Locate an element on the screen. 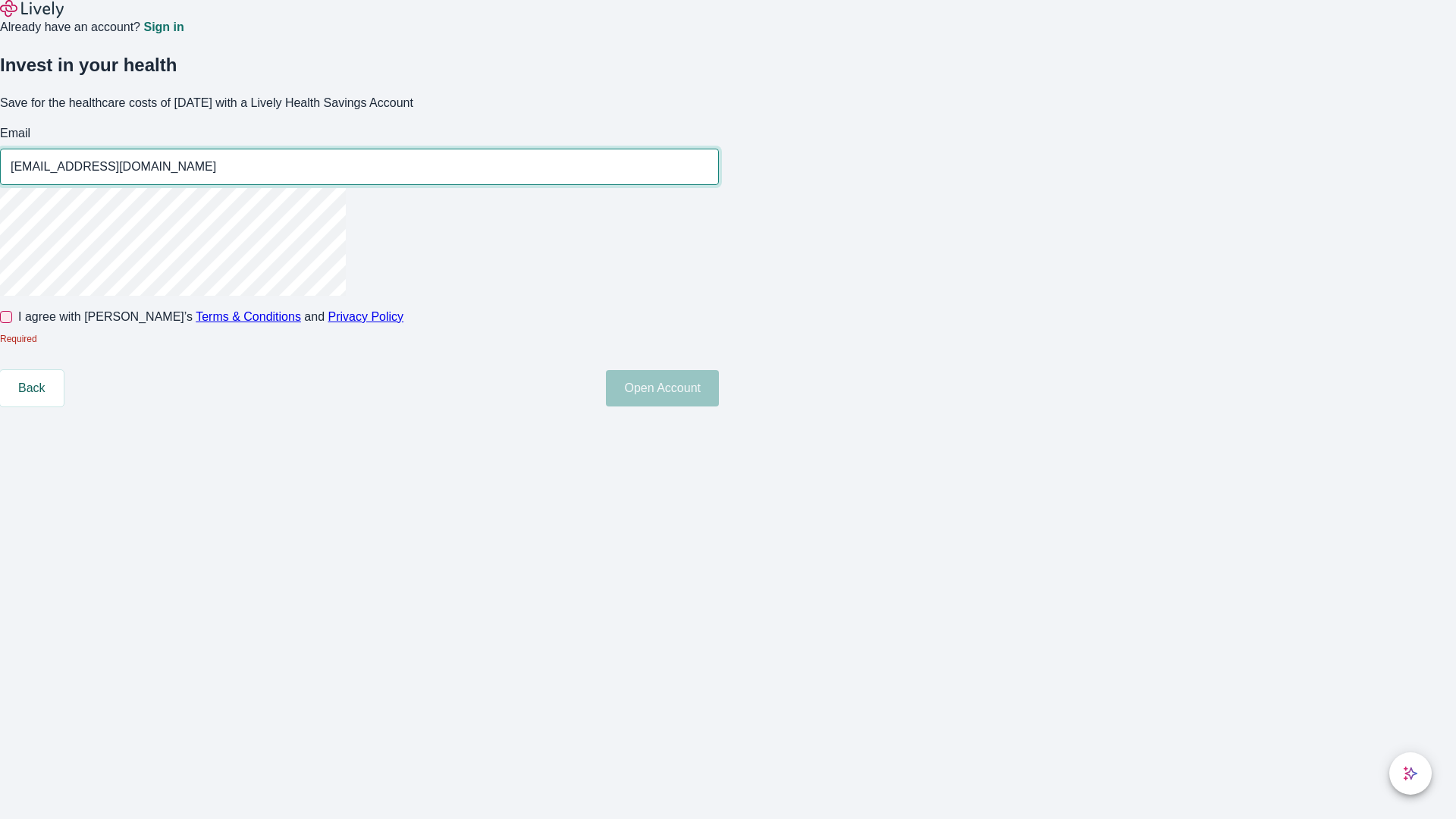 The width and height of the screenshot is (1456, 819). svg: Lively AI Assistant is located at coordinates (1410, 774).